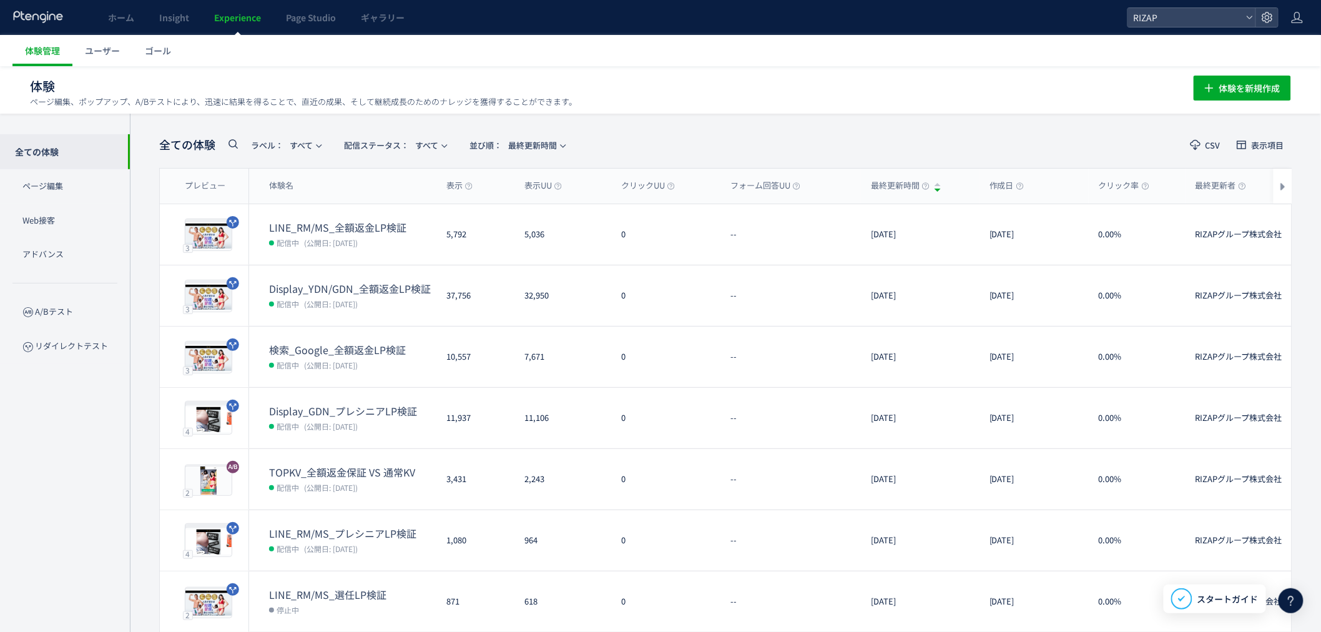  What do you see at coordinates (900, 185) in the screenshot?
I see `span: 最終更新時間` at bounding box center [900, 185].